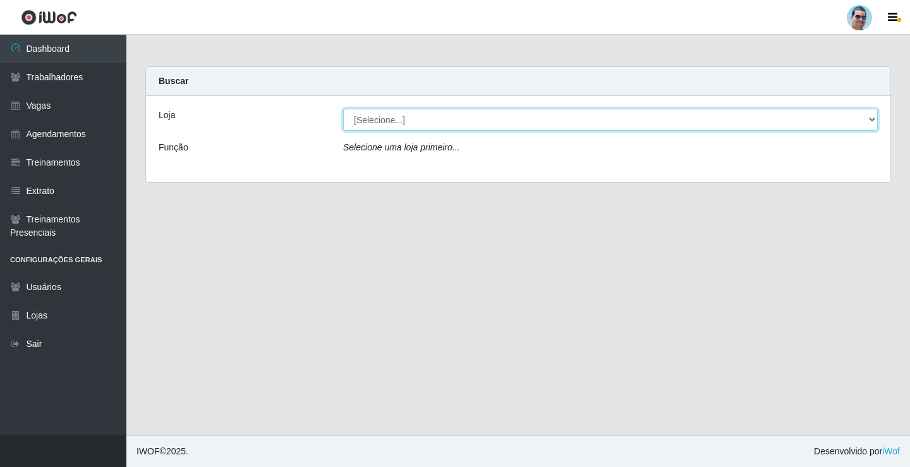 The image size is (910, 467). Describe the element at coordinates (401, 147) in the screenshot. I see `i: Selecione uma loja primeiro...` at that location.